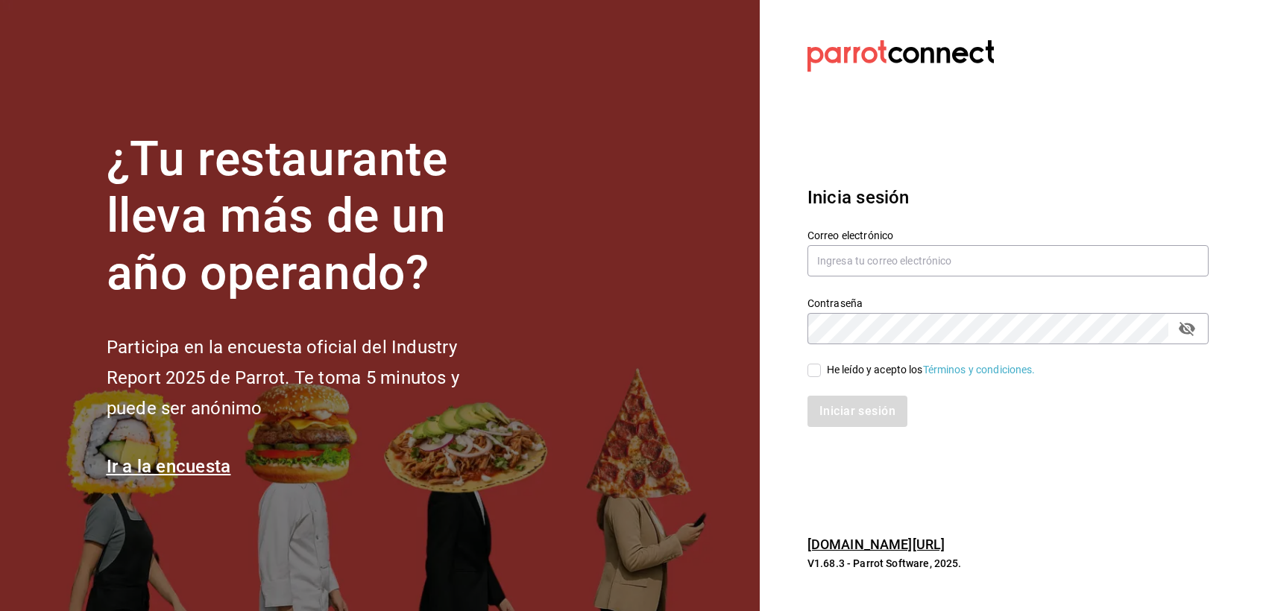 Image resolution: width=1266 pixels, height=611 pixels. Describe the element at coordinates (1187, 329) in the screenshot. I see `button: passwordField` at that location.